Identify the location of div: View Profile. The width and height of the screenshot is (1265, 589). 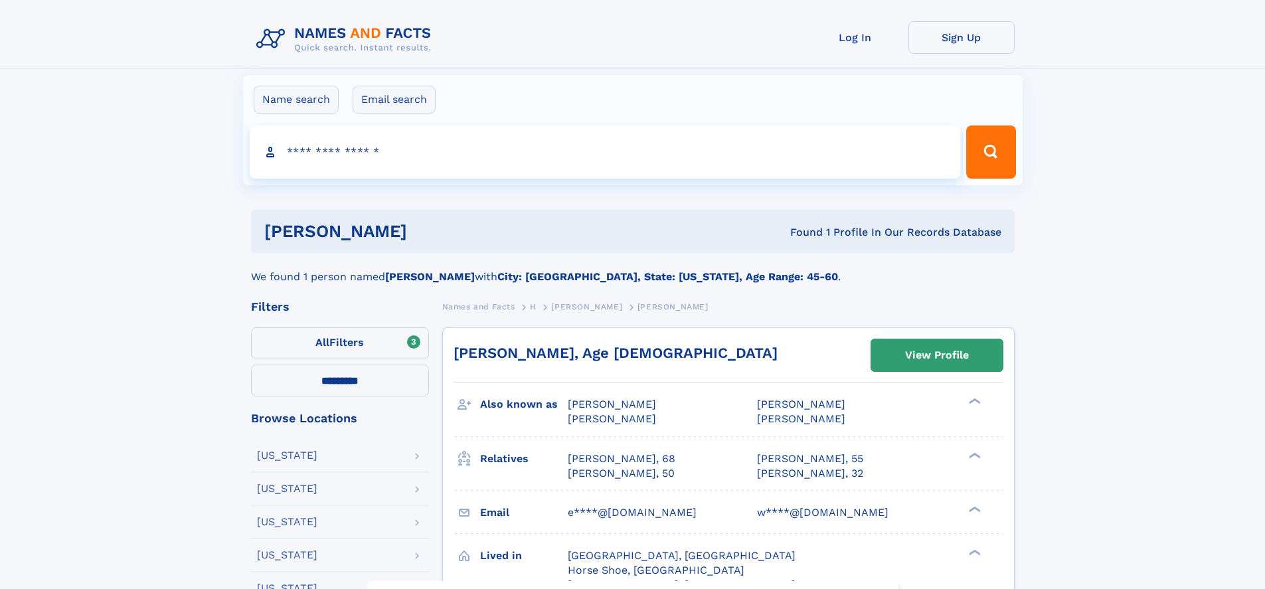
(937, 355).